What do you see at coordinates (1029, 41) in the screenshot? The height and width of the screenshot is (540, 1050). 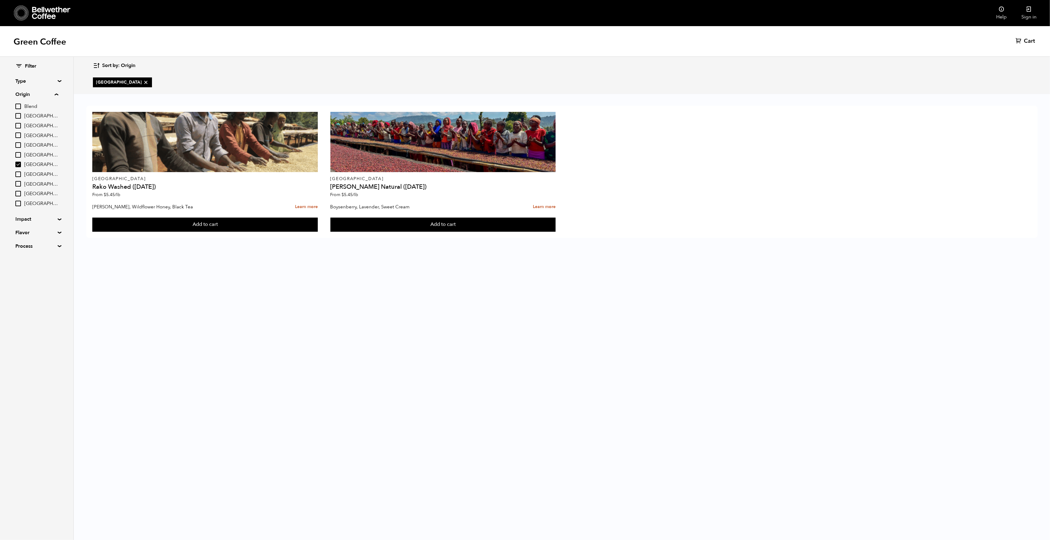 I see `span: Cart` at bounding box center [1029, 41].